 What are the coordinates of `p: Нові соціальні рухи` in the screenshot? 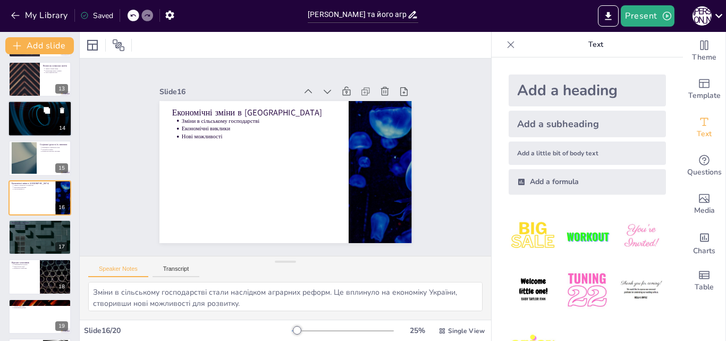 It's located at (56, 72).